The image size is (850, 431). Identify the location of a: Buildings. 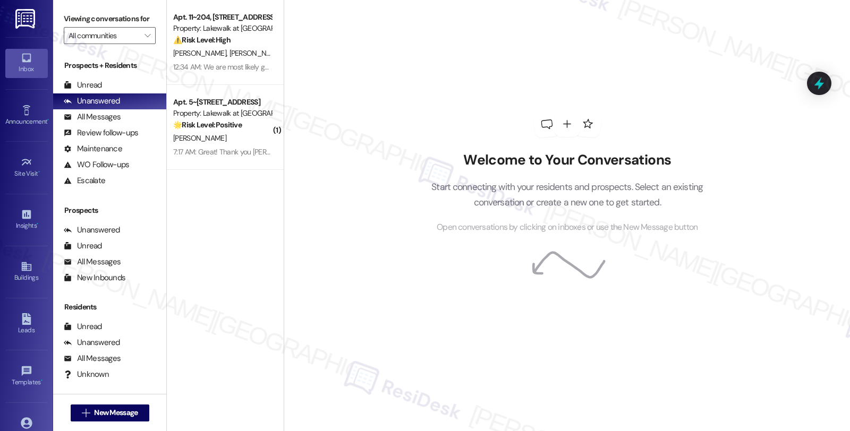
(27, 272).